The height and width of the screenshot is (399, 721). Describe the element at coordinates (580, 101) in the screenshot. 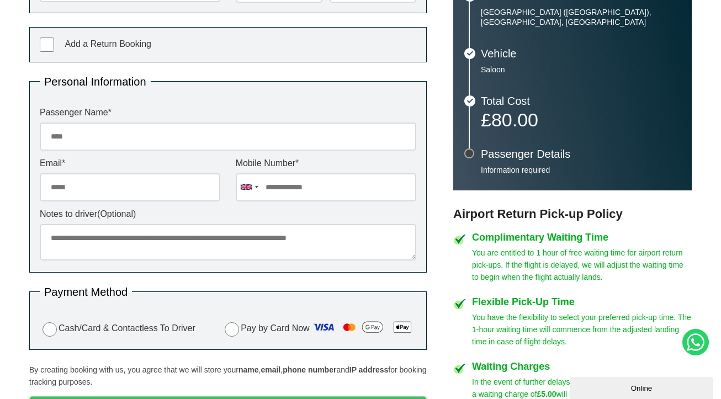

I see `h3: Total Cost` at that location.